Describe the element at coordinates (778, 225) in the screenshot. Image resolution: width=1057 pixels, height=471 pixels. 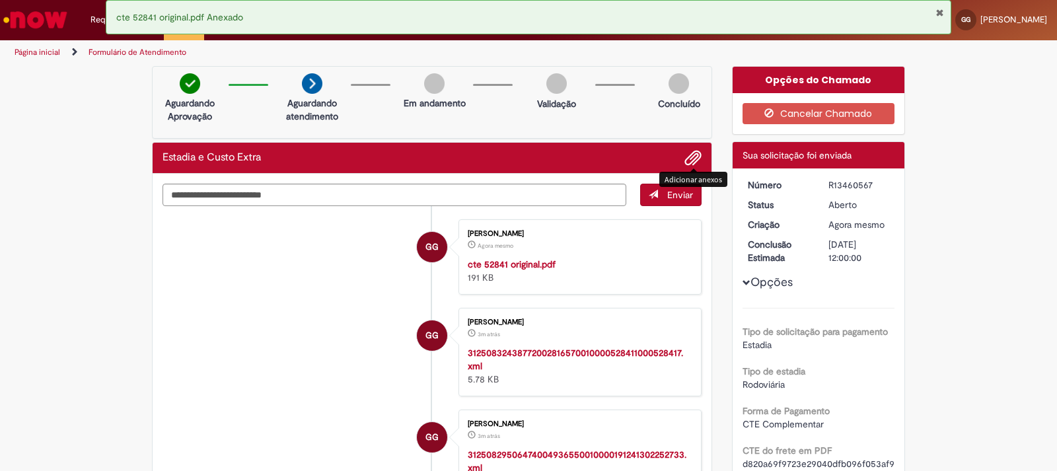
I see `dt: Criação` at that location.